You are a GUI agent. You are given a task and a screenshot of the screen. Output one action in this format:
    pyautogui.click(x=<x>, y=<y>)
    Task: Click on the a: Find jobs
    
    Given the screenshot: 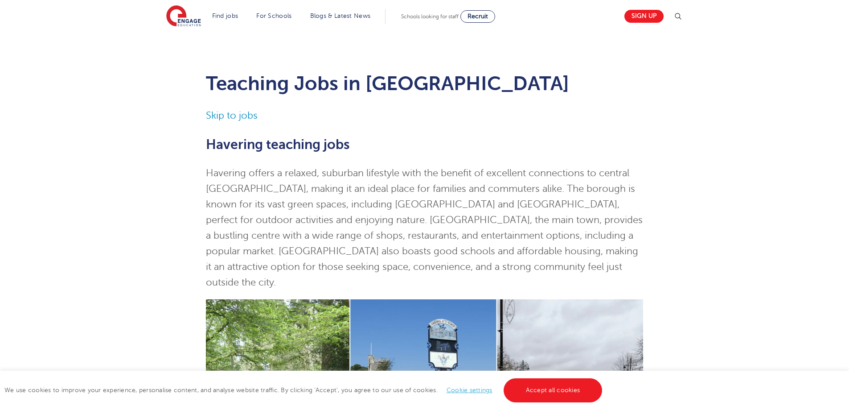 What is the action you would take?
    pyautogui.click(x=225, y=16)
    